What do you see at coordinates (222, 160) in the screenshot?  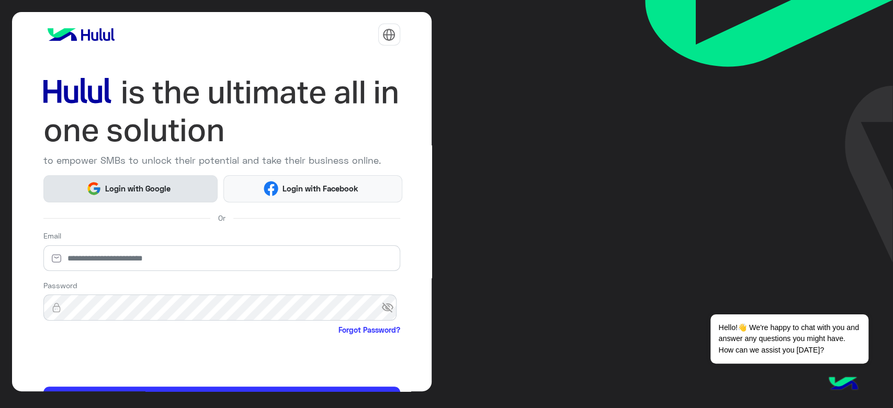 I see `p: to empower SMBs to unlock their potential and take their business online.` at bounding box center [222, 160].